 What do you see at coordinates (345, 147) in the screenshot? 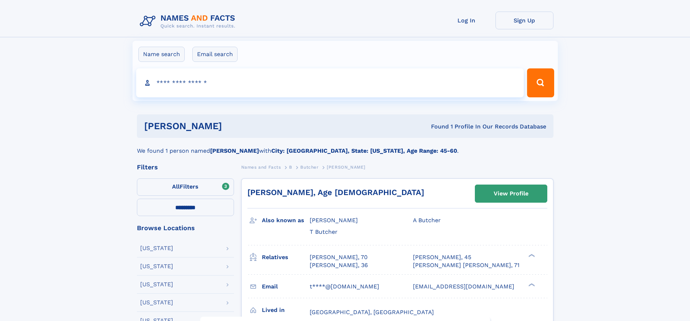
I see `div: We found 1 person named with .` at bounding box center [345, 147].